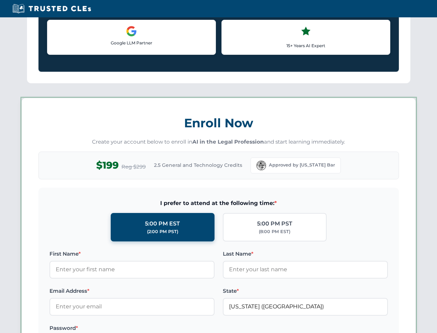 The image size is (437, 333). What do you see at coordinates (132, 291) in the screenshot?
I see `label: Email Address` at bounding box center [132, 291].